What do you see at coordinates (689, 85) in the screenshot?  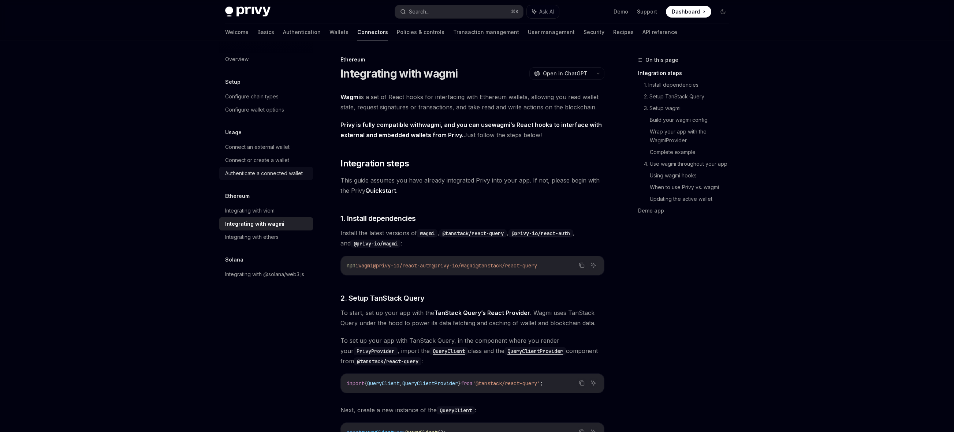 I see `a: 1. Install dependencies` at bounding box center [689, 85].